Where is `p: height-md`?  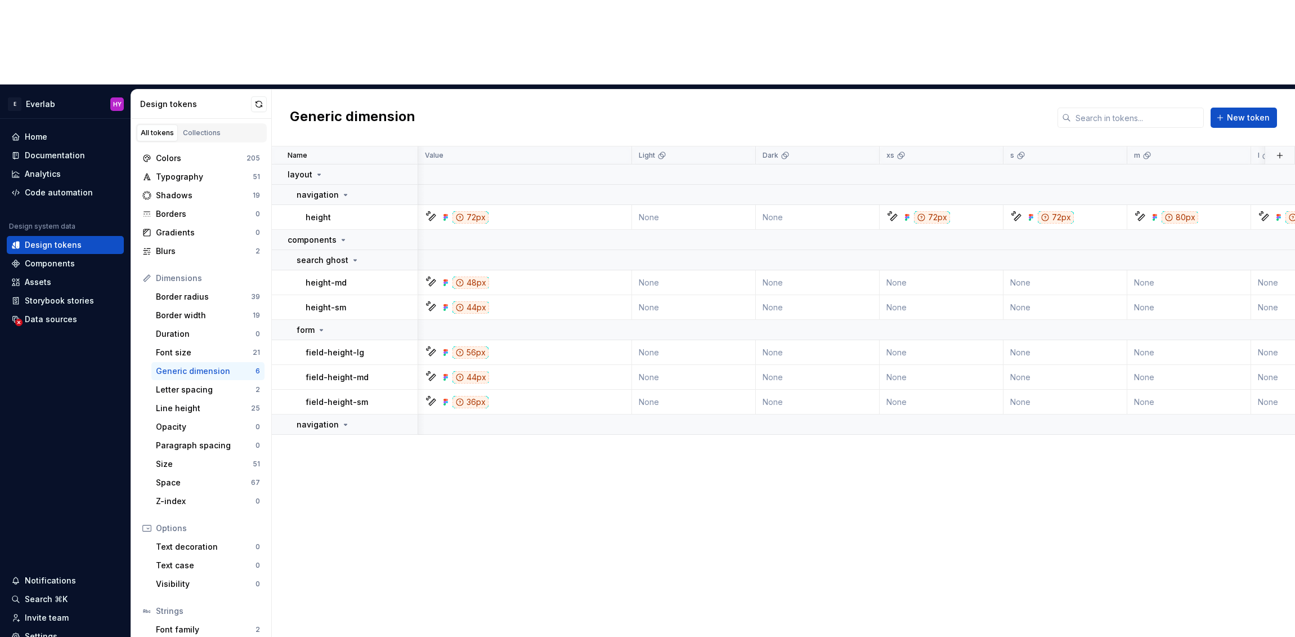 p: height-md is located at coordinates (326, 283).